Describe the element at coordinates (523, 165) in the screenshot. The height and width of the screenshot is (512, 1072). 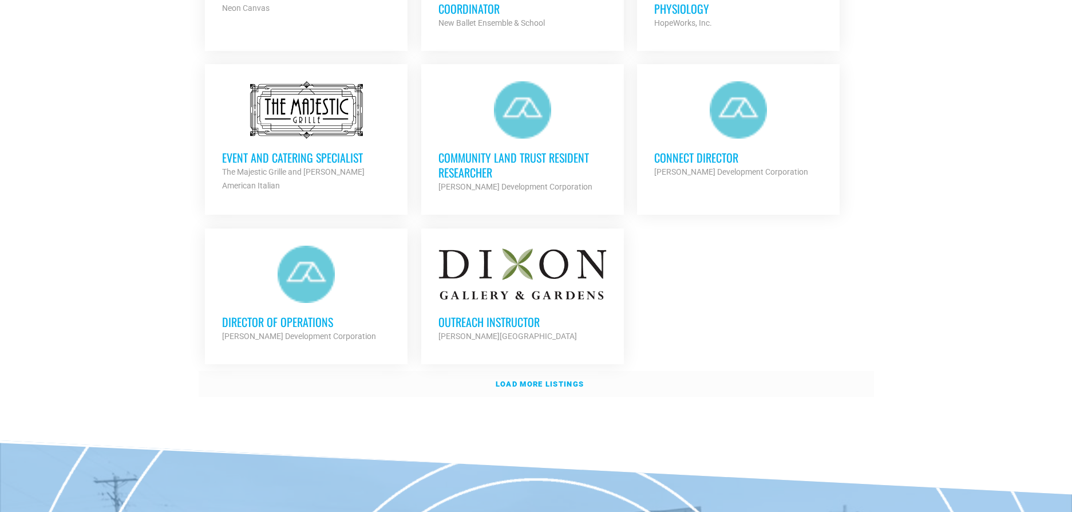
I see `h3: Community Land Trust Resident Researcher` at that location.